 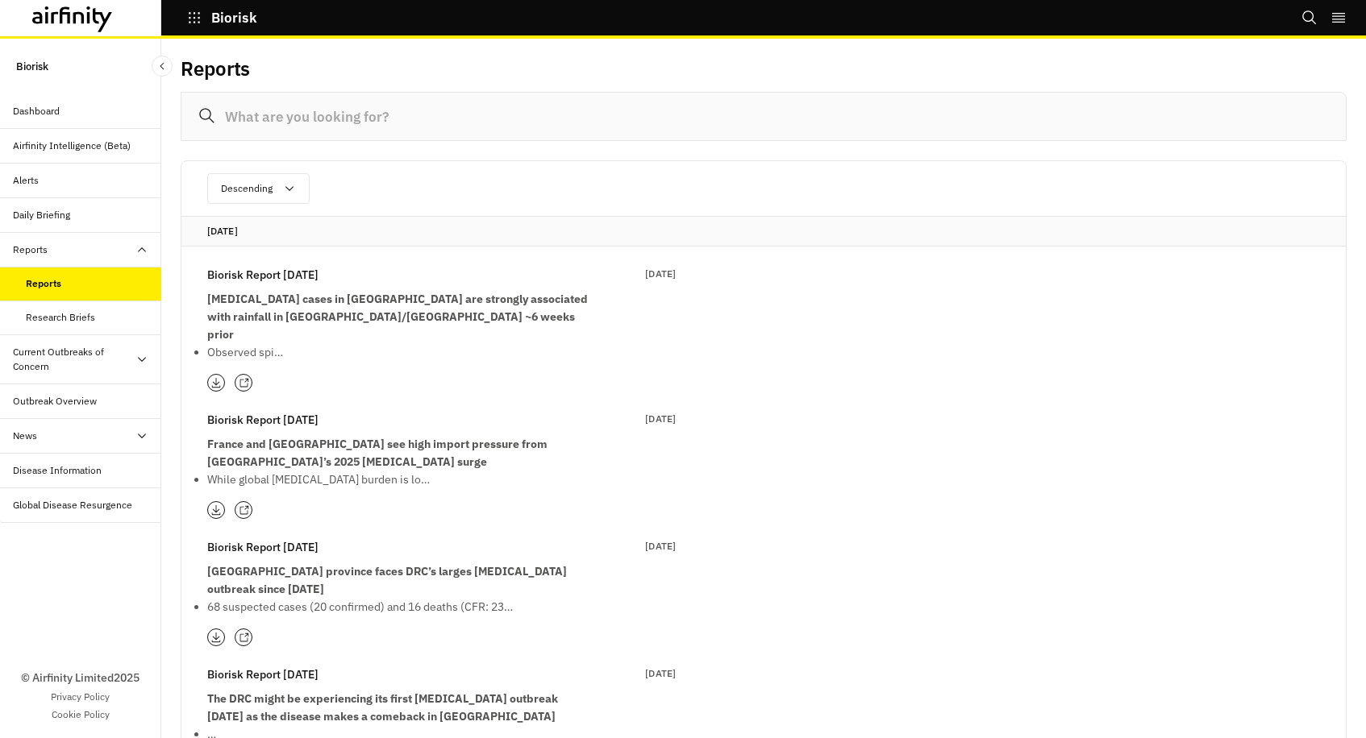 I want to click on div: Airfinity Intelligence (Beta), so click(x=72, y=146).